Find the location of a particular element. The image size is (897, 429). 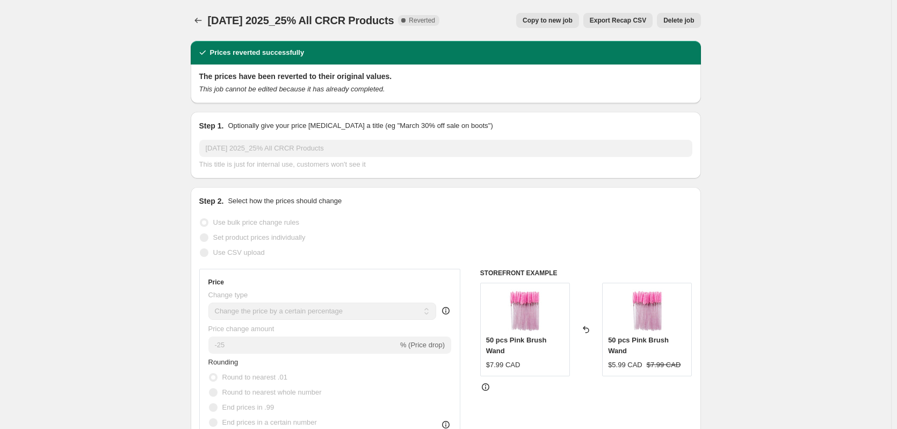

button: Export Recap CSV is located at coordinates (618, 20).